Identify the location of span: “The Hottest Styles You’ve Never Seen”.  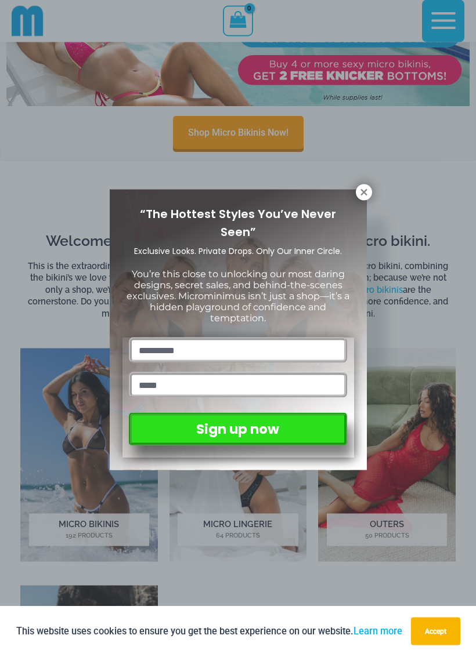
(238, 223).